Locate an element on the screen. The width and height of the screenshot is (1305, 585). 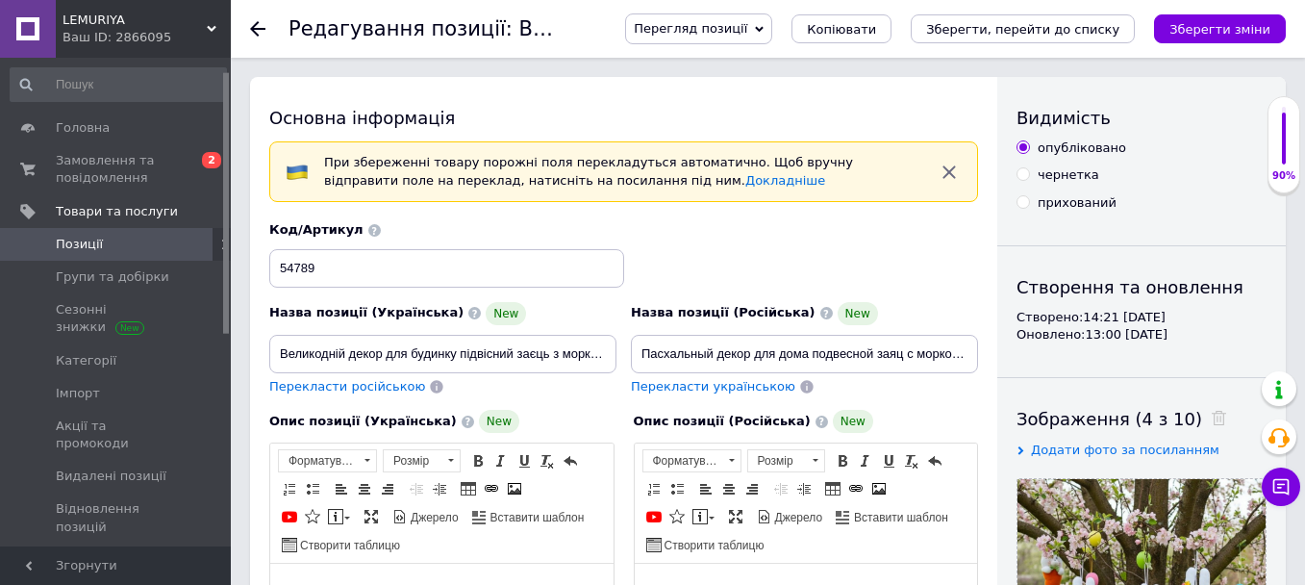
span: При збереженні товару порожні поля перекладуться автоматично. Щоб вручну відправити поле на перек... is located at coordinates (588, 171).